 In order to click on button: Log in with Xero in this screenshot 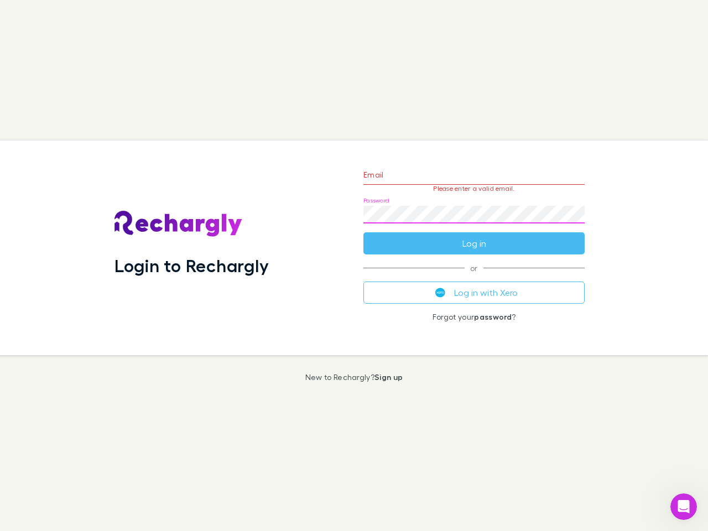, I will do `click(474, 292)`.